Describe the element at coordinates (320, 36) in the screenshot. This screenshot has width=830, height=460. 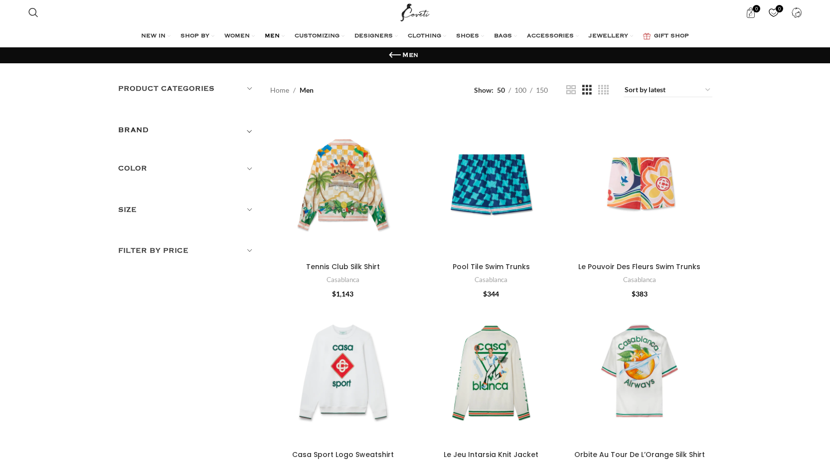
I see `a: CUSTOMIZING` at that location.